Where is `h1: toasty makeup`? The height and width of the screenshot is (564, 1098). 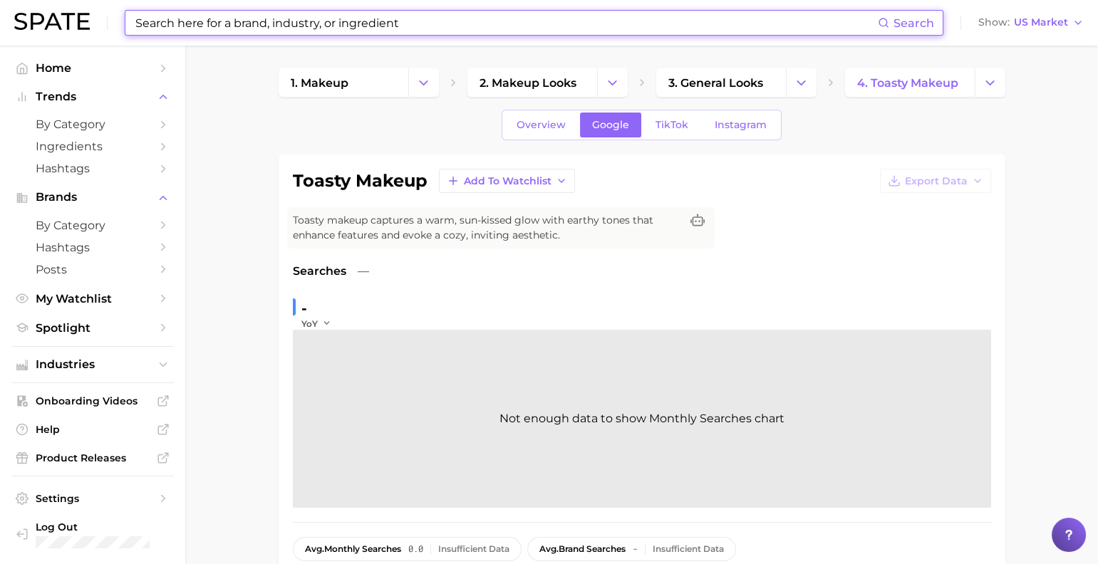
h1: toasty makeup is located at coordinates (360, 181).